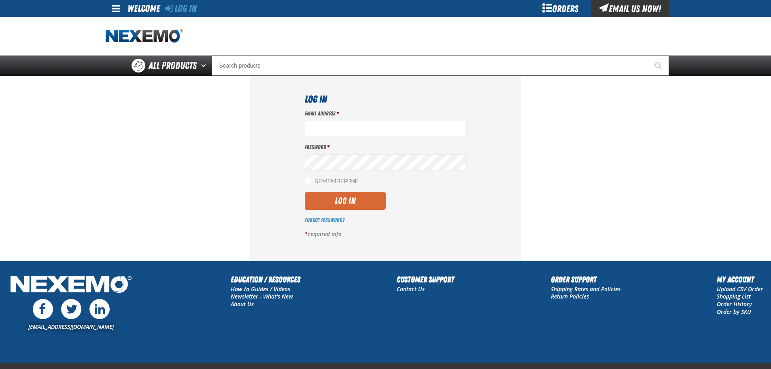 The image size is (771, 369). Describe the element at coordinates (205, 66) in the screenshot. I see `button: Open All Products pages` at that location.